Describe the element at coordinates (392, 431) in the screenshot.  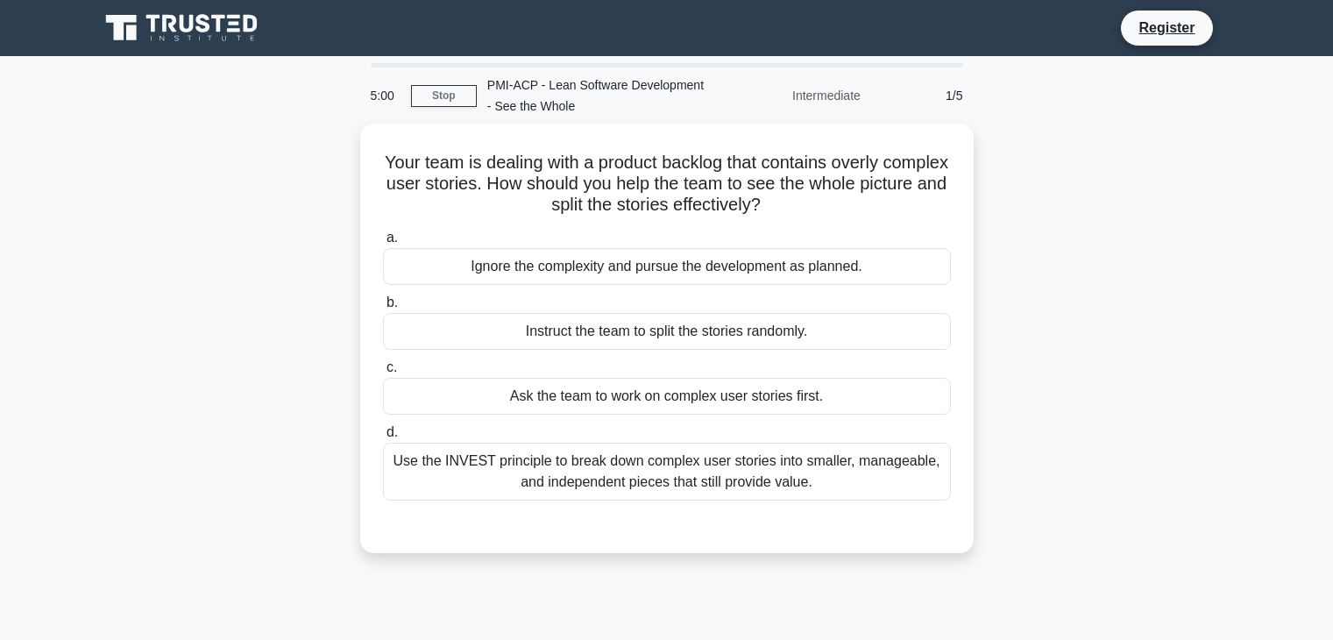
I see `span: d.` at that location.